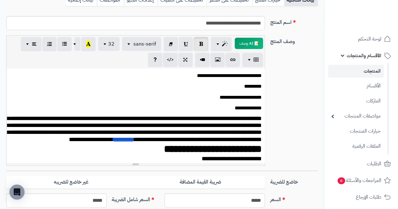 This screenshot has height=209, width=398. What do you see at coordinates (111, 44) in the screenshot?
I see `span: 32` at bounding box center [111, 44].